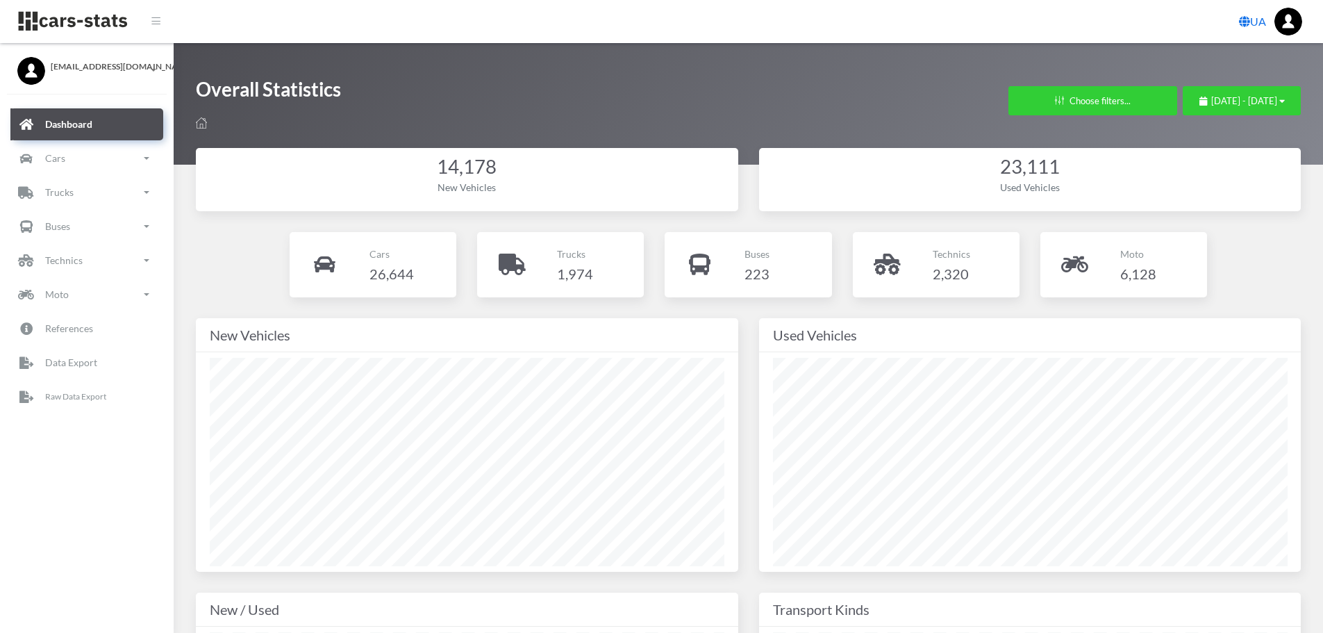 This screenshot has width=1323, height=633. What do you see at coordinates (1252, 22) in the screenshot?
I see `a: UA` at bounding box center [1252, 22].